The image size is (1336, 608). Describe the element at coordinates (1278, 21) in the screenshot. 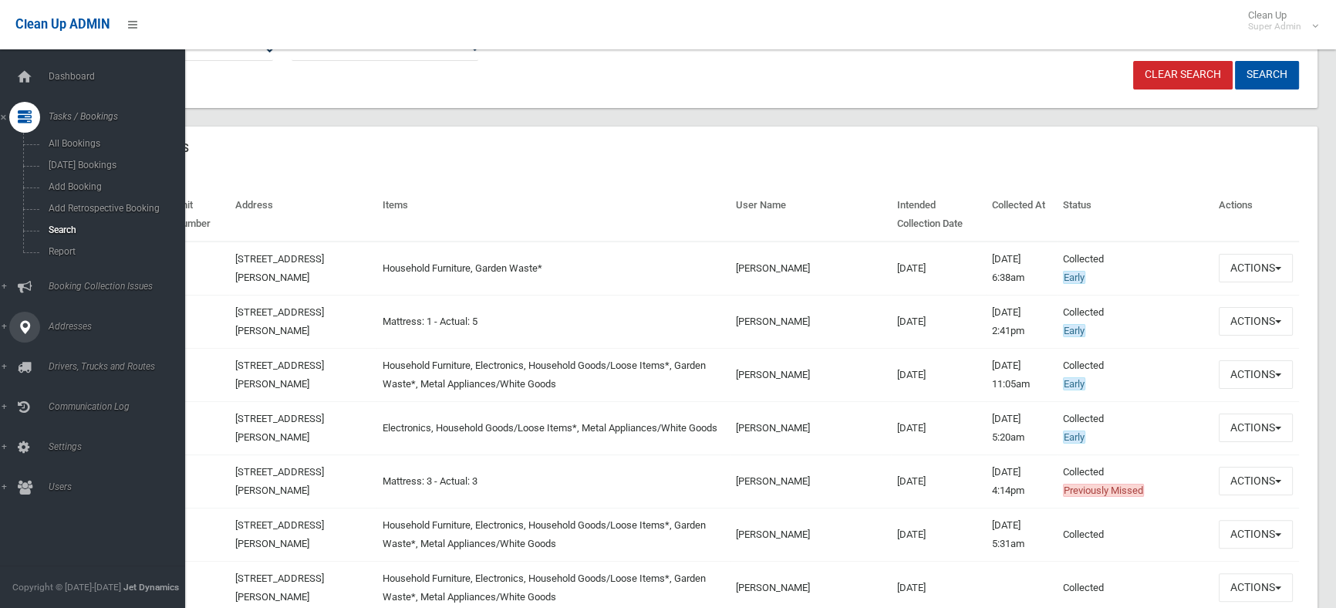

I see `span: Clean Up` at that location.